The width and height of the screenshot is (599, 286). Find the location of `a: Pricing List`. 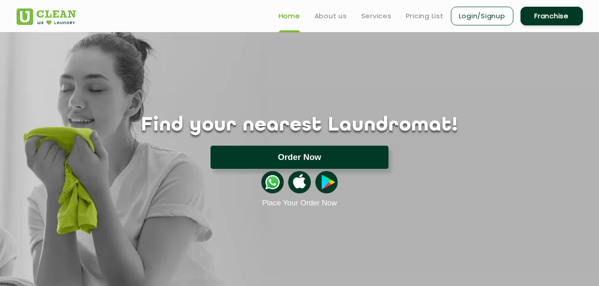

a: Pricing List is located at coordinates (425, 16).